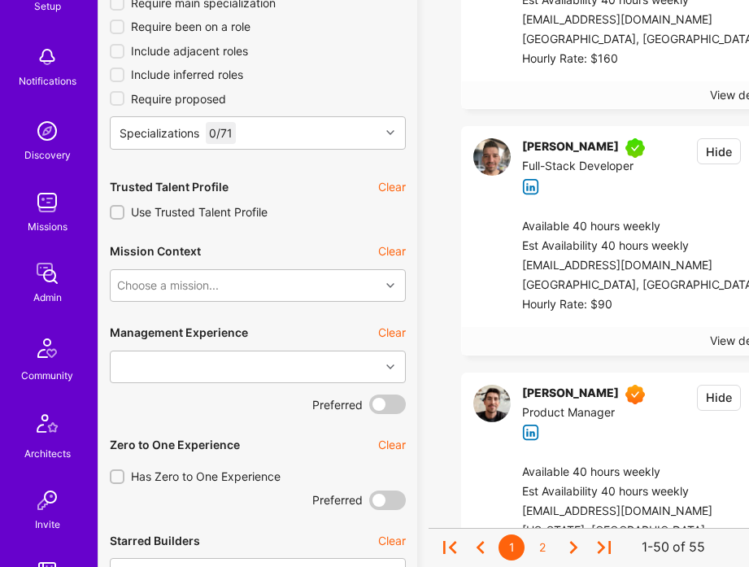 Image resolution: width=749 pixels, height=567 pixels. Describe the element at coordinates (617, 473) in the screenshot. I see `div: Available 40 hours weekly` at that location.